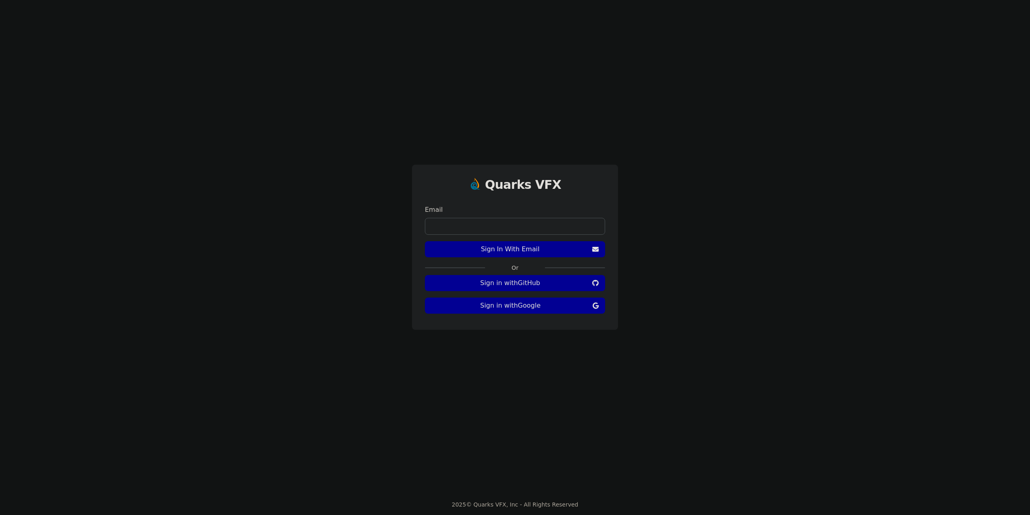 Image resolution: width=1030 pixels, height=515 pixels. I want to click on div: 2025 © Quarks VFX, Inc - All Rights Reserved, so click(515, 504).